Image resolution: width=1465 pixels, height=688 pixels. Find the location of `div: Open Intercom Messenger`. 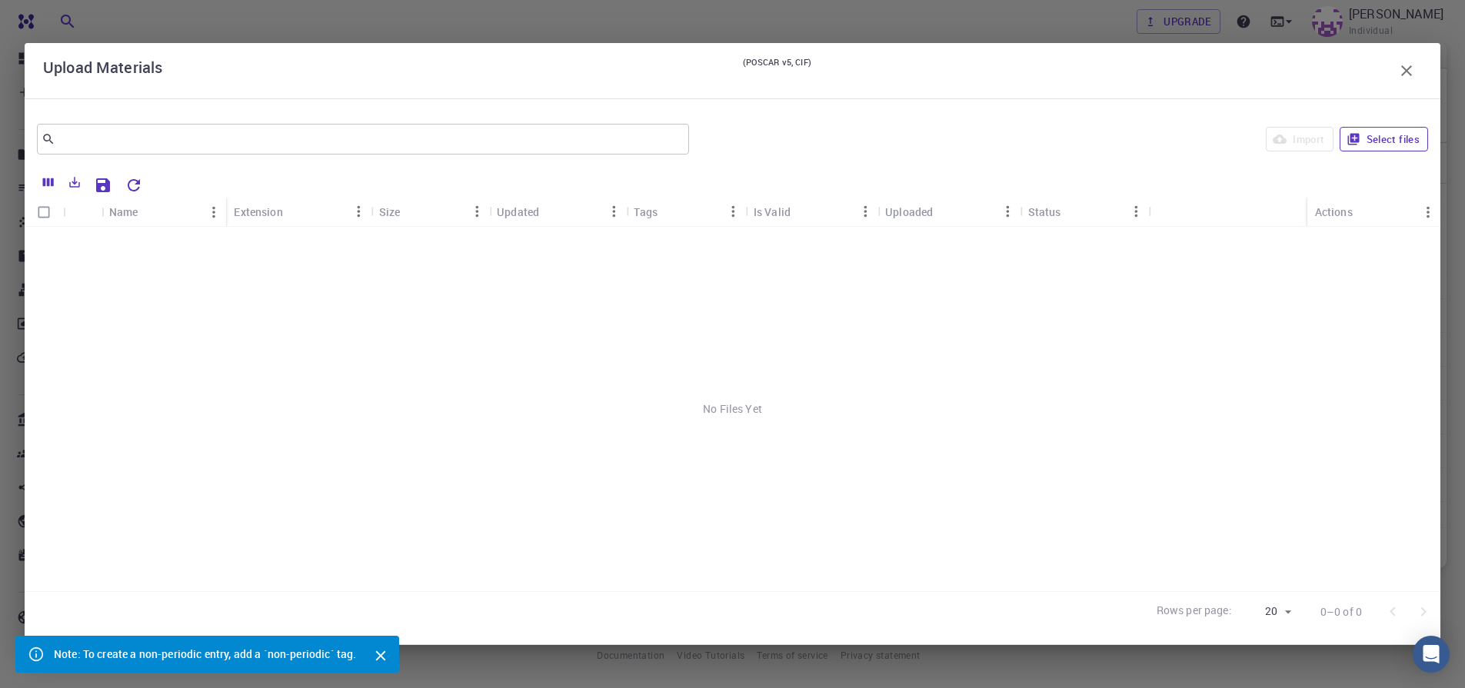

div: Open Intercom Messenger is located at coordinates (1431, 654).